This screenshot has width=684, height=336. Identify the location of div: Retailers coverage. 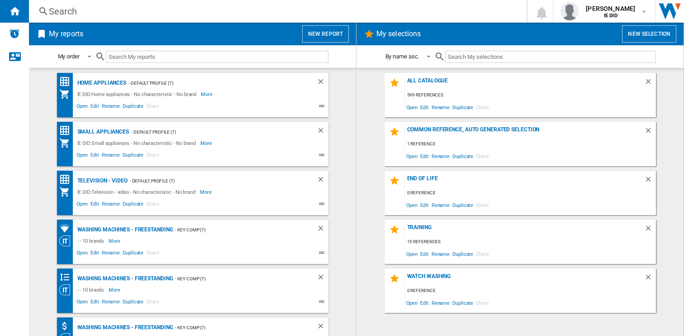
(67, 228).